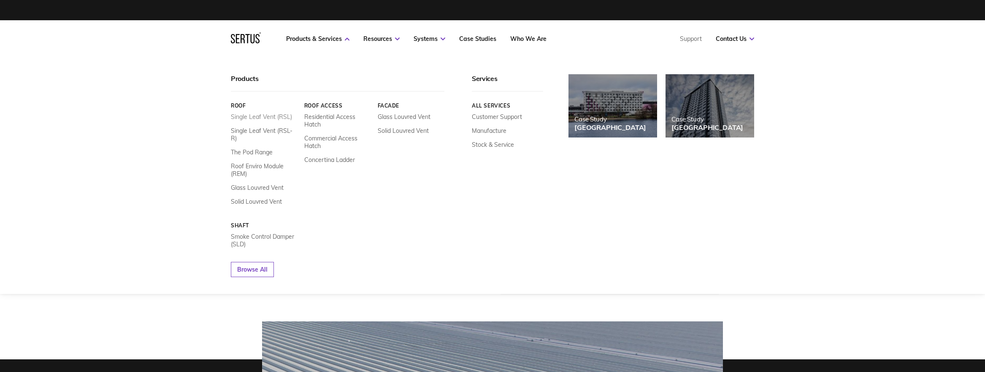  Describe the element at coordinates (338, 121) in the screenshot. I see `a: Residential Access Hatch` at that location.